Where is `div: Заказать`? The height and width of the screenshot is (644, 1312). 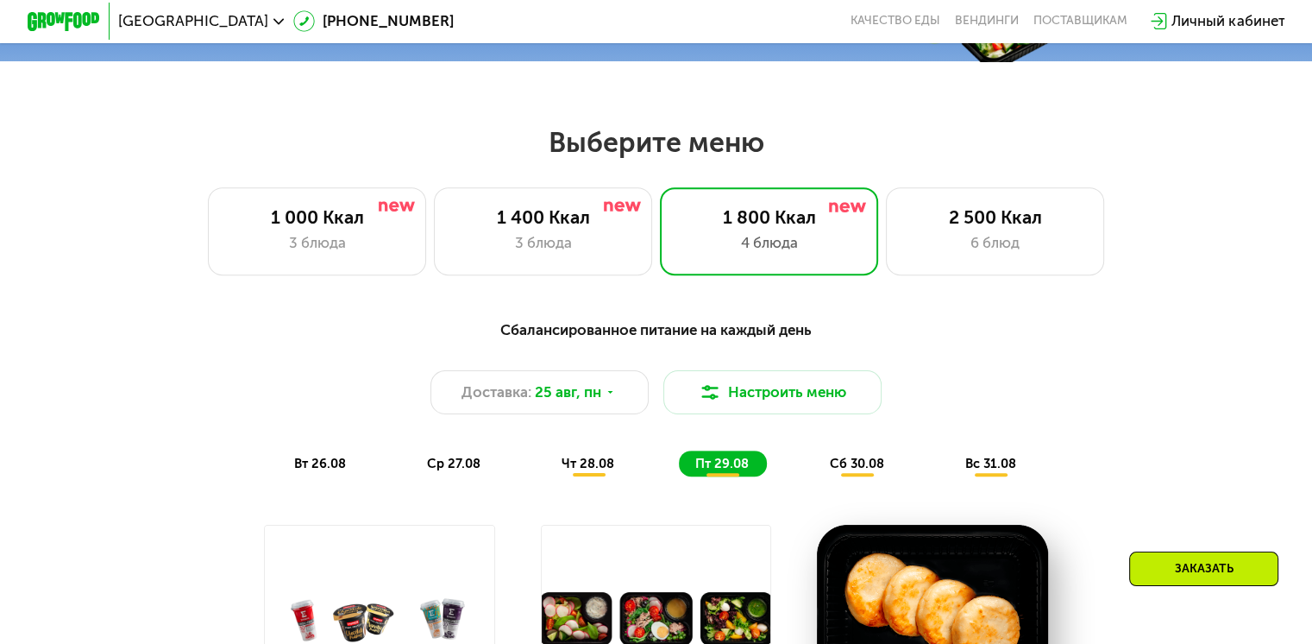 div: Заказать is located at coordinates (1204, 569).